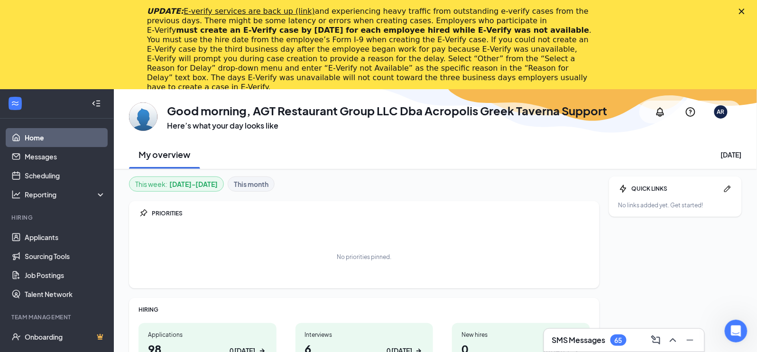 This screenshot has height=352, width=757. What do you see at coordinates (65, 175) in the screenshot?
I see `a: Scheduling` at bounding box center [65, 175].